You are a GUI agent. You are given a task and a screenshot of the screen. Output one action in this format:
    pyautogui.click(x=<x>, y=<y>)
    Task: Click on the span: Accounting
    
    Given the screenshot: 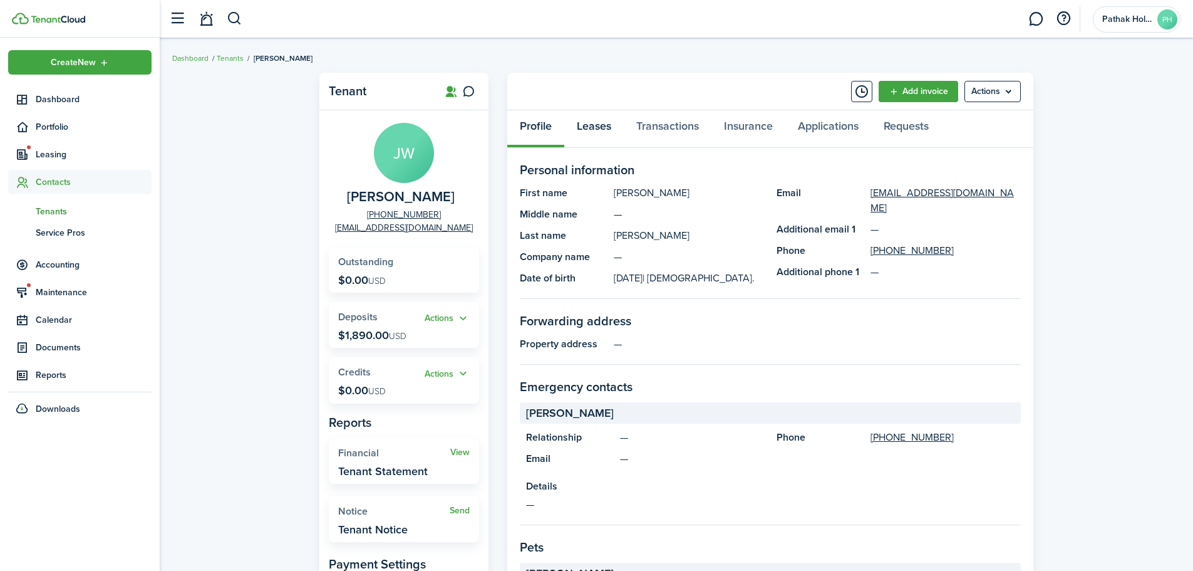 What is the action you would take?
    pyautogui.click(x=93, y=264)
    